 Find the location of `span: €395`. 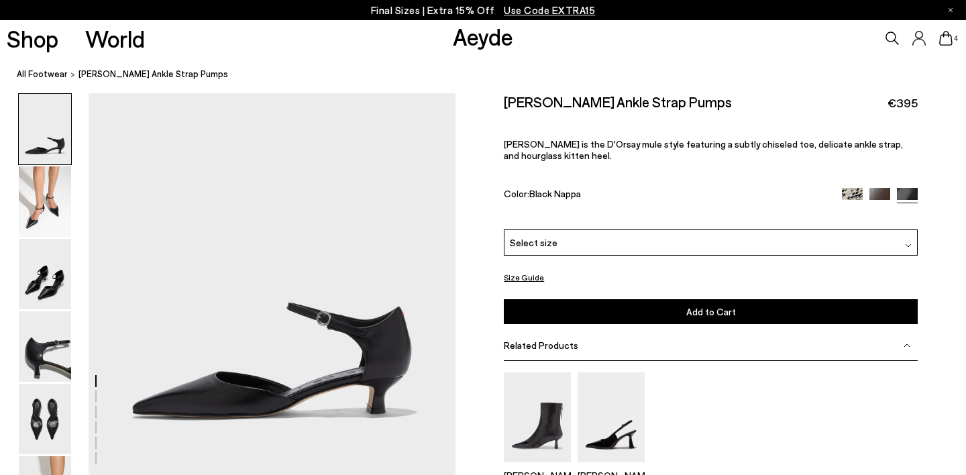

span: €395 is located at coordinates (902, 103).